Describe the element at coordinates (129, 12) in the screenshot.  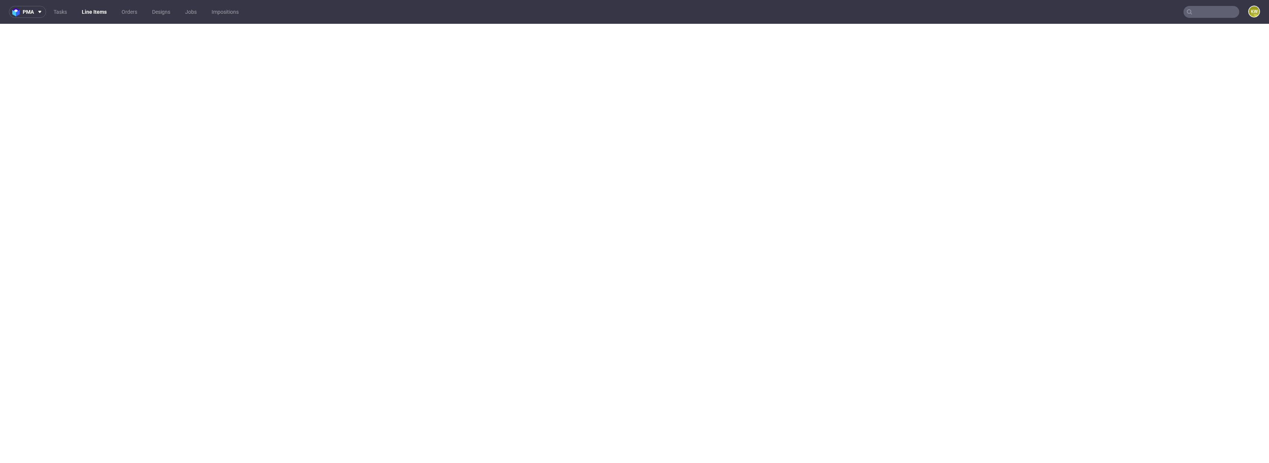
I see `a: Orders` at that location.